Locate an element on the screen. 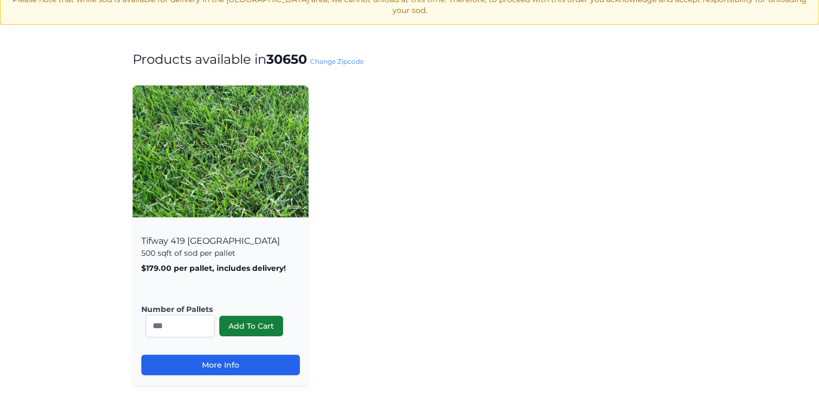 The height and width of the screenshot is (399, 819). button: Add To Cart is located at coordinates (251, 326).